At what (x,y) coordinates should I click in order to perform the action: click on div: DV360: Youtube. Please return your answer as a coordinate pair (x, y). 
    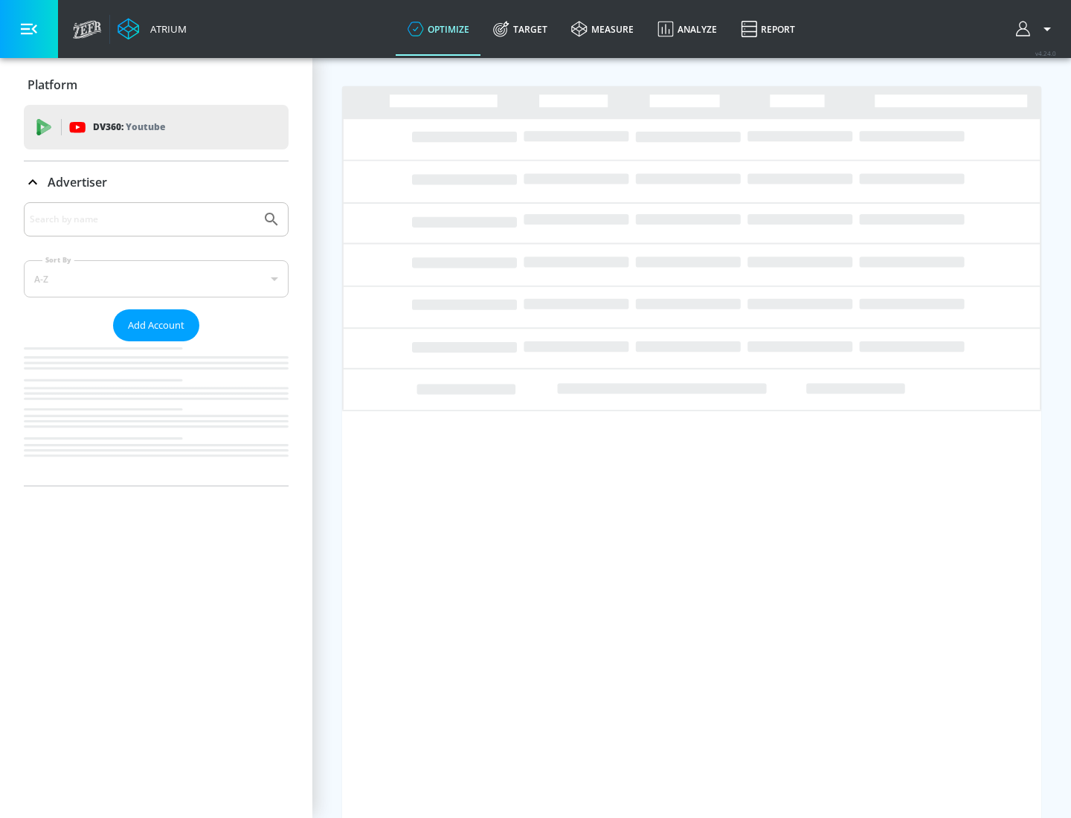
    Looking at the image, I should click on (156, 127).